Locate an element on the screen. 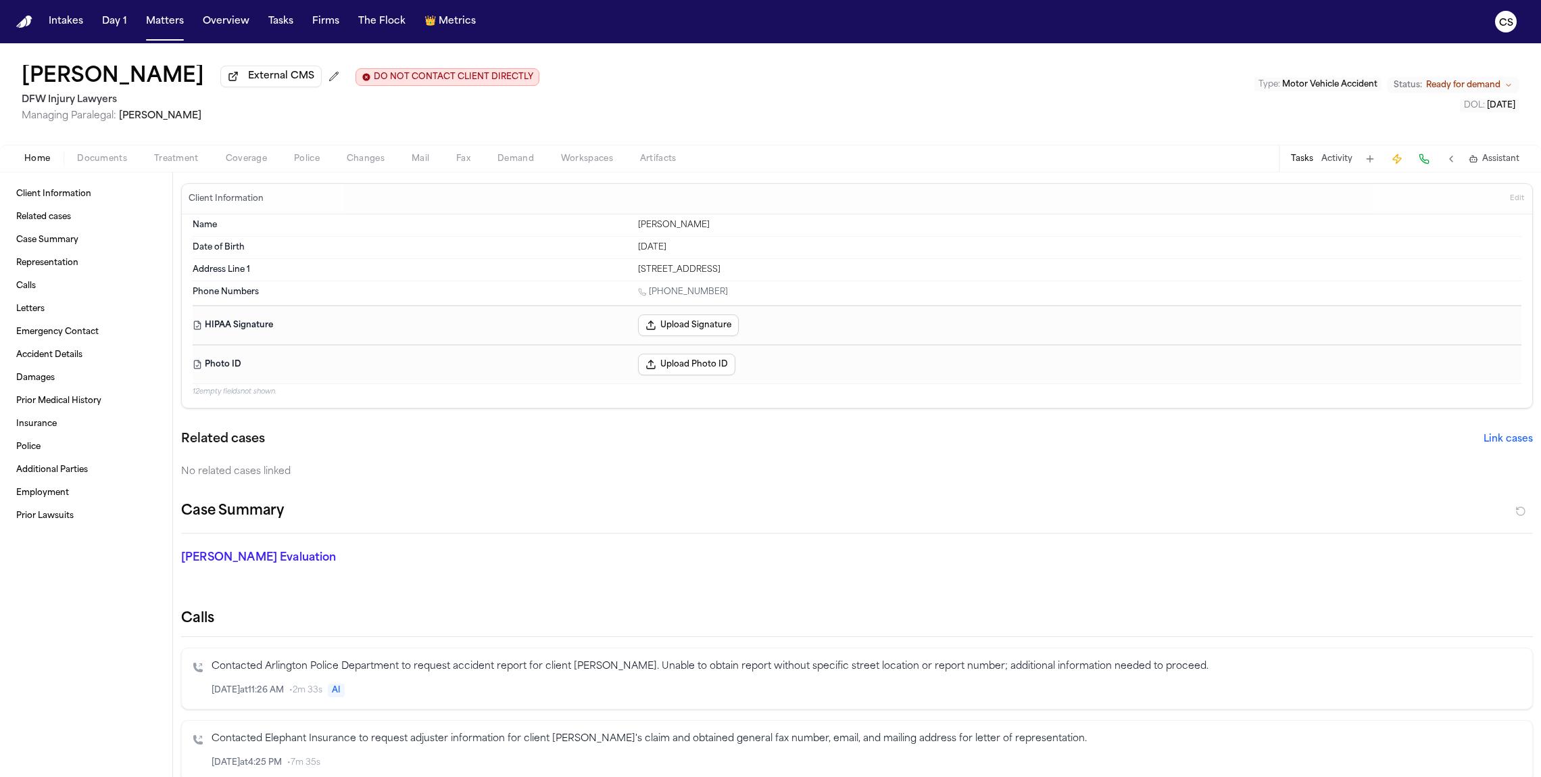  a: Home is located at coordinates (24, 22).